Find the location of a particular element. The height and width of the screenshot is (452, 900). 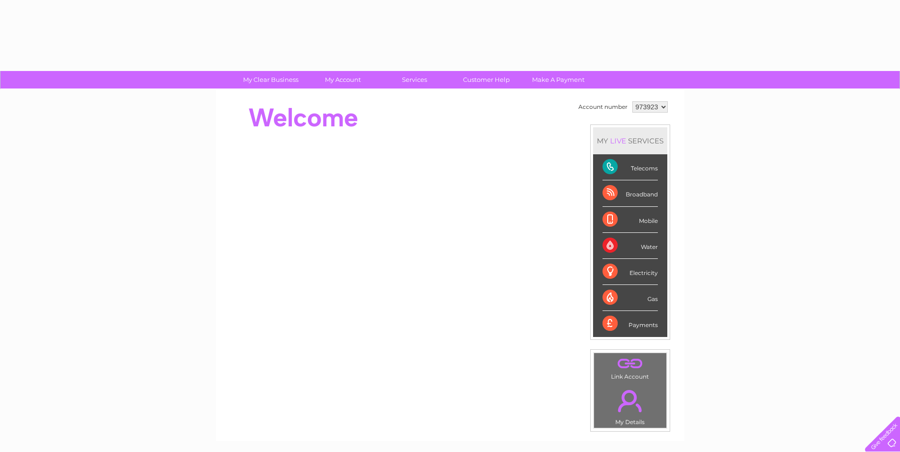

td: My Details is located at coordinates (630, 405).